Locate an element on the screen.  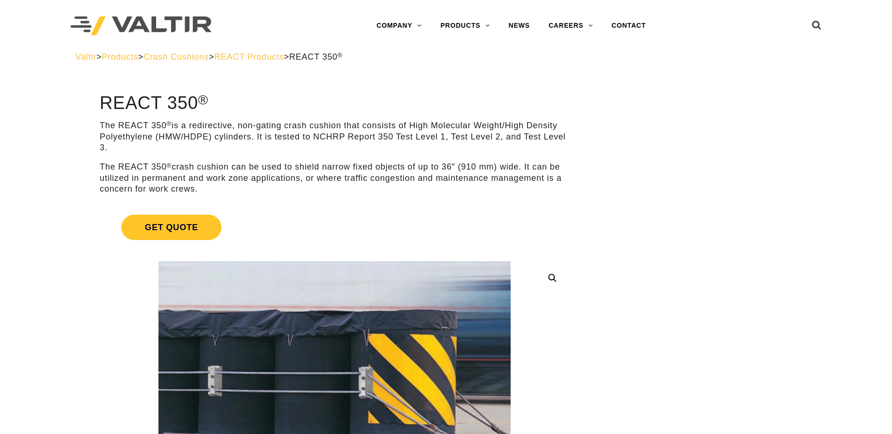
a: COMPANY is located at coordinates (399, 26).